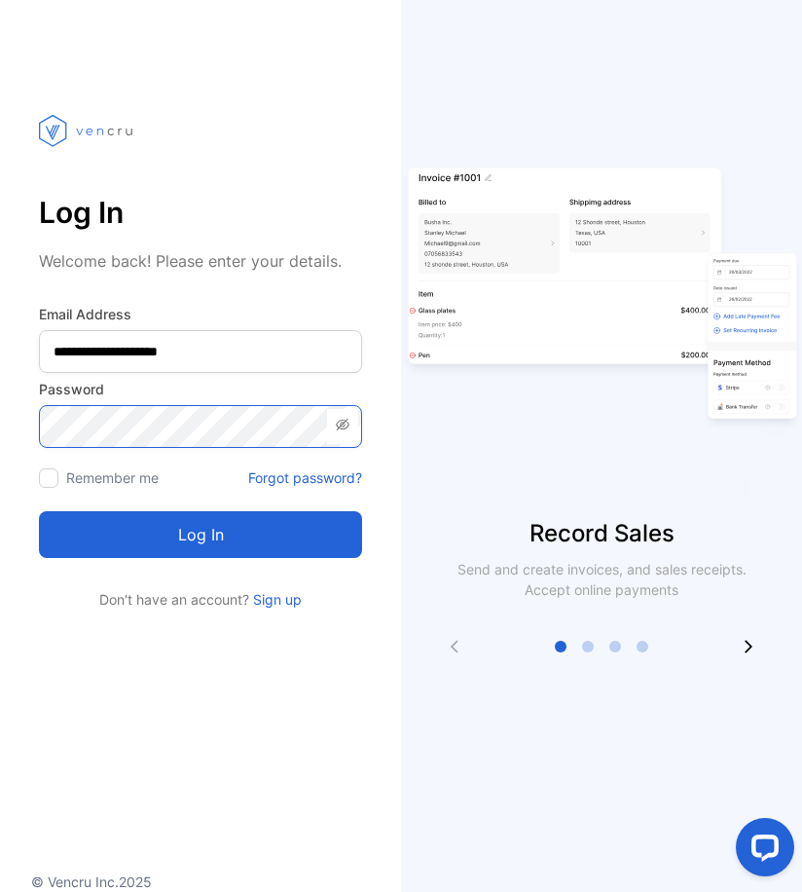 This screenshot has height=892, width=802. What do you see at coordinates (201, 212) in the screenshot?
I see `p: Log In` at bounding box center [201, 212].